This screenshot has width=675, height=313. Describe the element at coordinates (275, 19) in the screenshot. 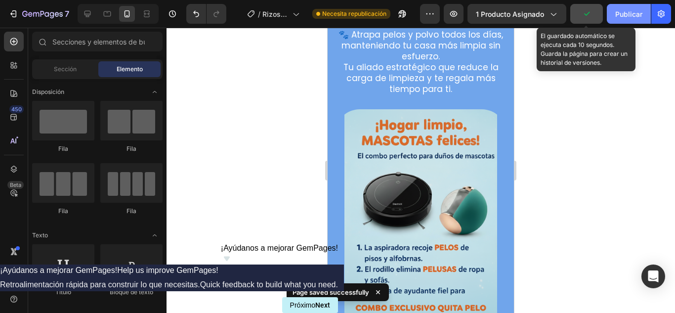

I see `font: Rizos Pro` at that location.